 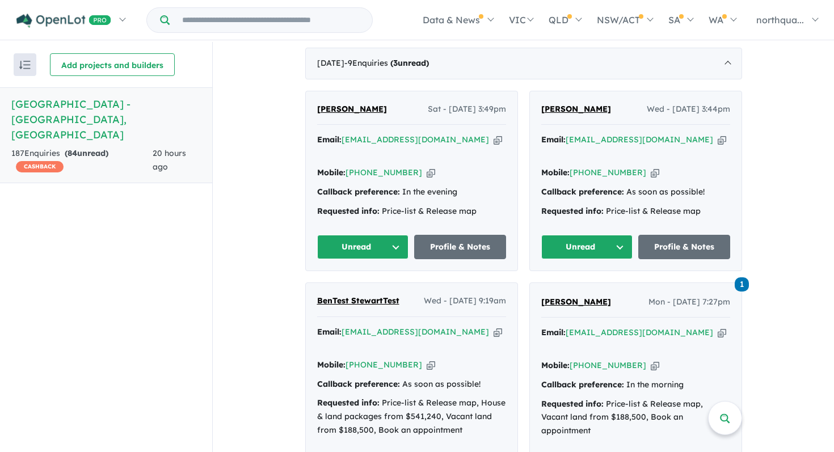 What do you see at coordinates (411, 192) in the screenshot?
I see `div: In the evening` at bounding box center [411, 192].